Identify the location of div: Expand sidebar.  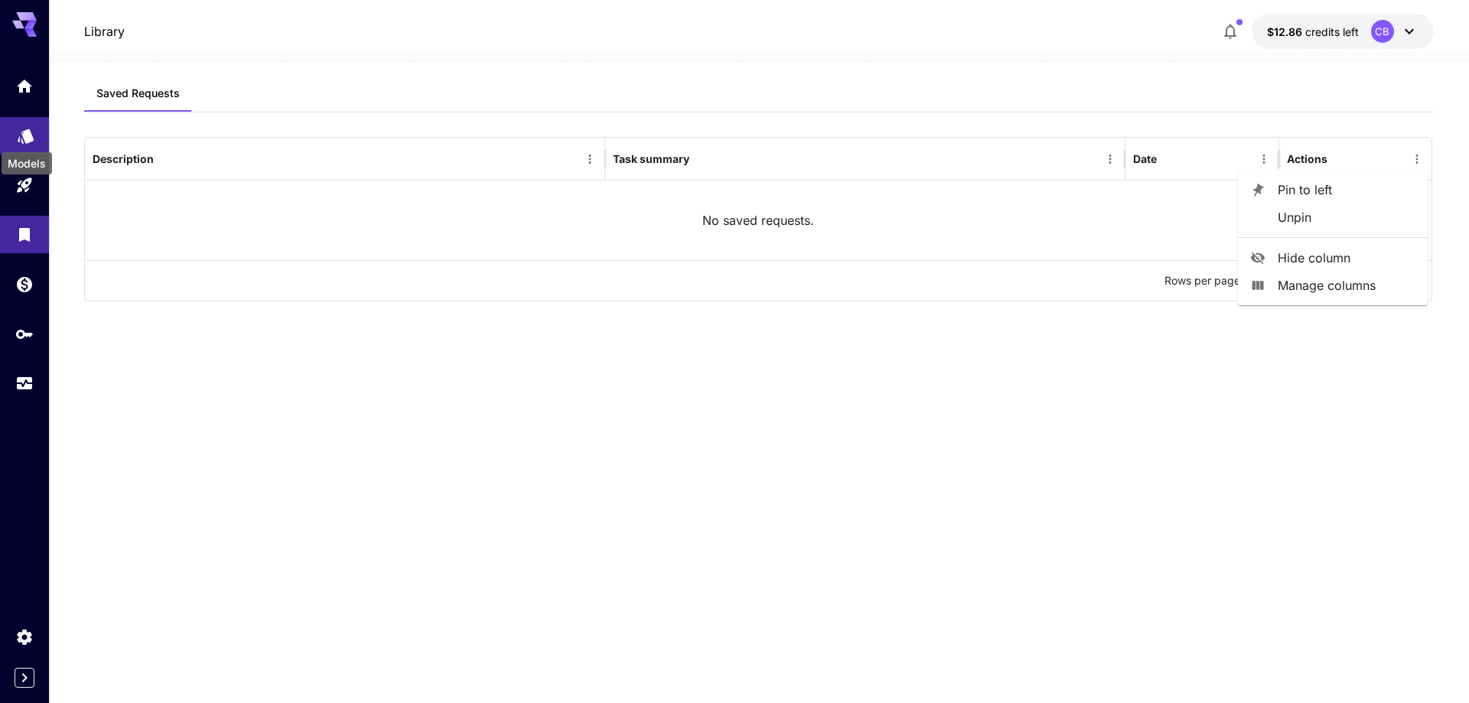
(24, 678).